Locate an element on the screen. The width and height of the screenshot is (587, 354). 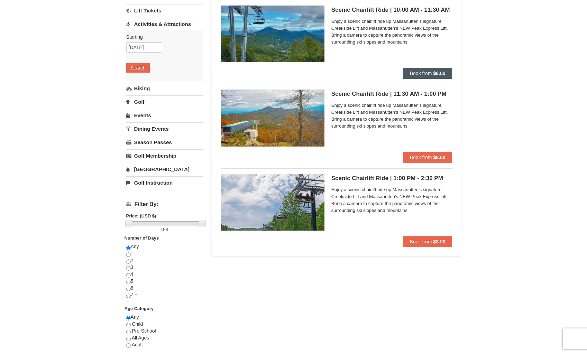
label: Starting is located at coordinates (162, 37).